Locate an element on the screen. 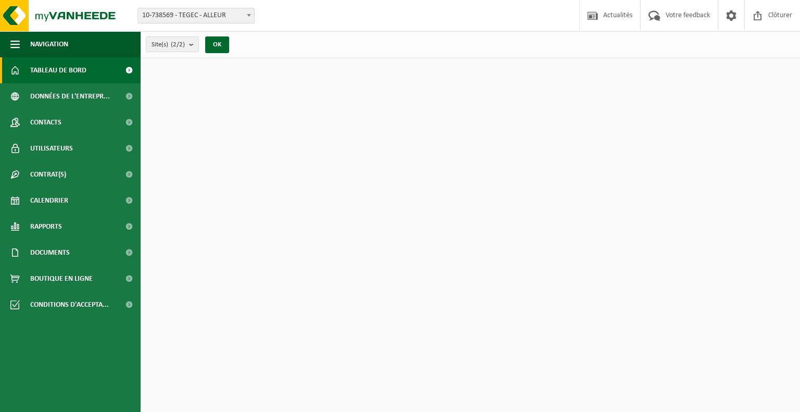 Image resolution: width=800 pixels, height=412 pixels. count: (2/2) is located at coordinates (178, 44).